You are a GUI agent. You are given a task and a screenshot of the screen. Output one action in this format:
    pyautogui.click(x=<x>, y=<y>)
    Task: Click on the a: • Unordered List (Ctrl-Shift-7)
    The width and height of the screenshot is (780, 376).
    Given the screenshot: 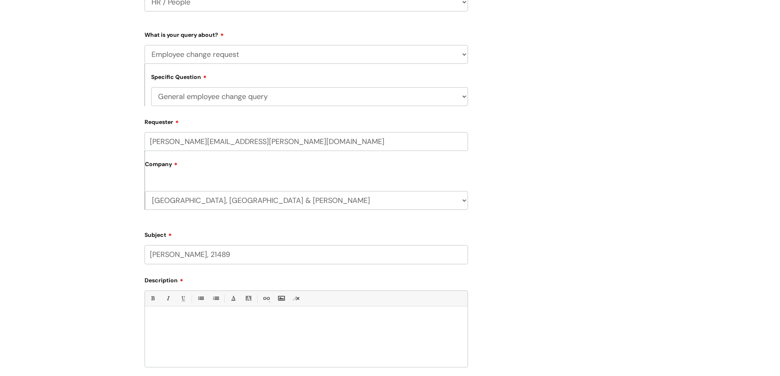 What is the action you would take?
    pyautogui.click(x=200, y=299)
    